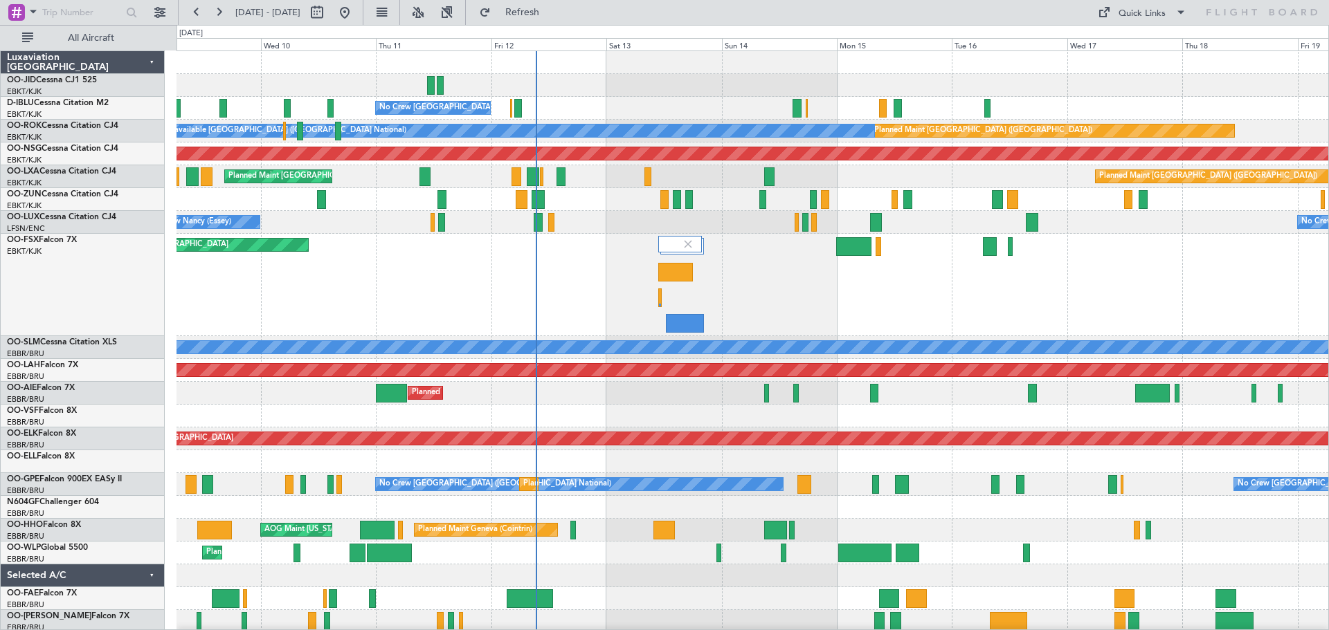 The height and width of the screenshot is (630, 1329). Describe the element at coordinates (21, 388) in the screenshot. I see `span: OO-AIE` at that location.